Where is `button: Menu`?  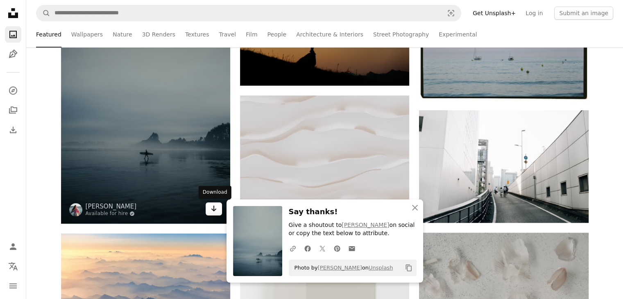 button: Menu is located at coordinates (13, 286).